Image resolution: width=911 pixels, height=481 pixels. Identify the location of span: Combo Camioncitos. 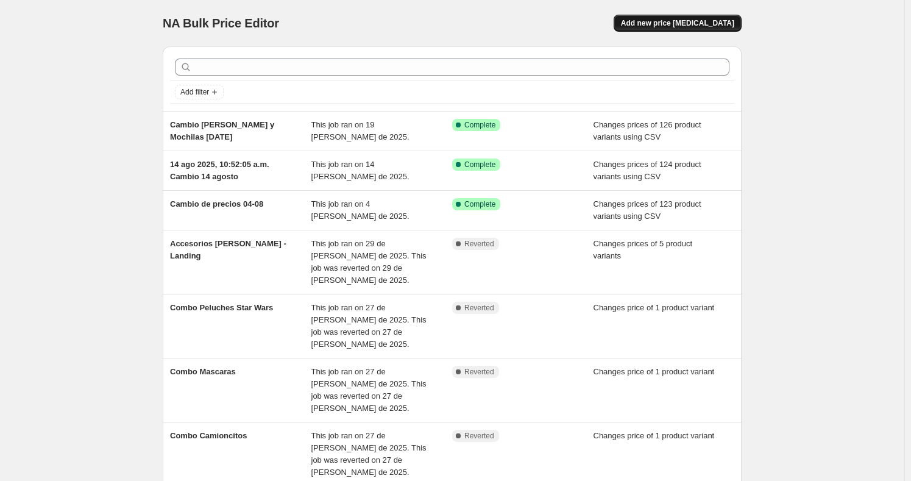
(208, 435).